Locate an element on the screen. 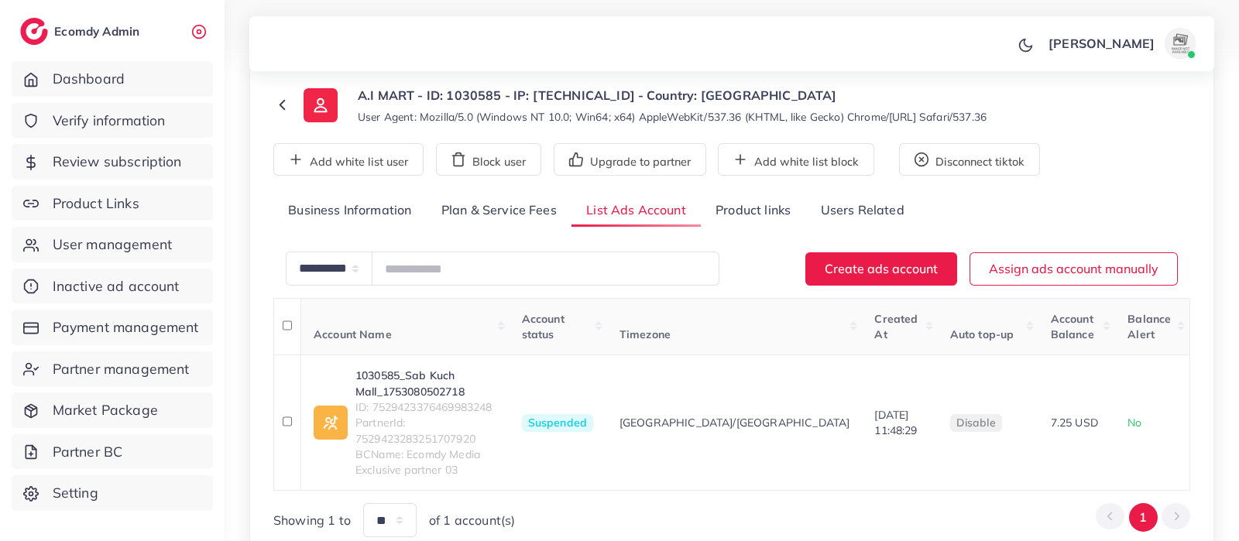 The image size is (1239, 541). span: Account Name is located at coordinates (352, 335).